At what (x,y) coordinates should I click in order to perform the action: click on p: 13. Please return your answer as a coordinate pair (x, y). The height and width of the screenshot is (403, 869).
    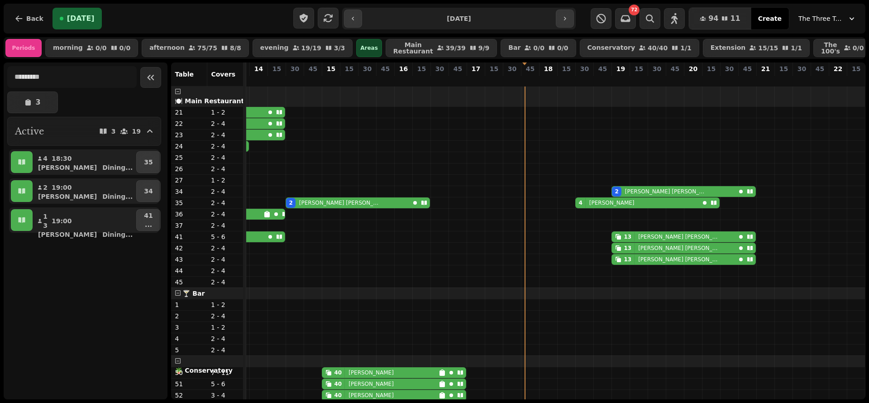
    Looking at the image, I should click on (45, 221).